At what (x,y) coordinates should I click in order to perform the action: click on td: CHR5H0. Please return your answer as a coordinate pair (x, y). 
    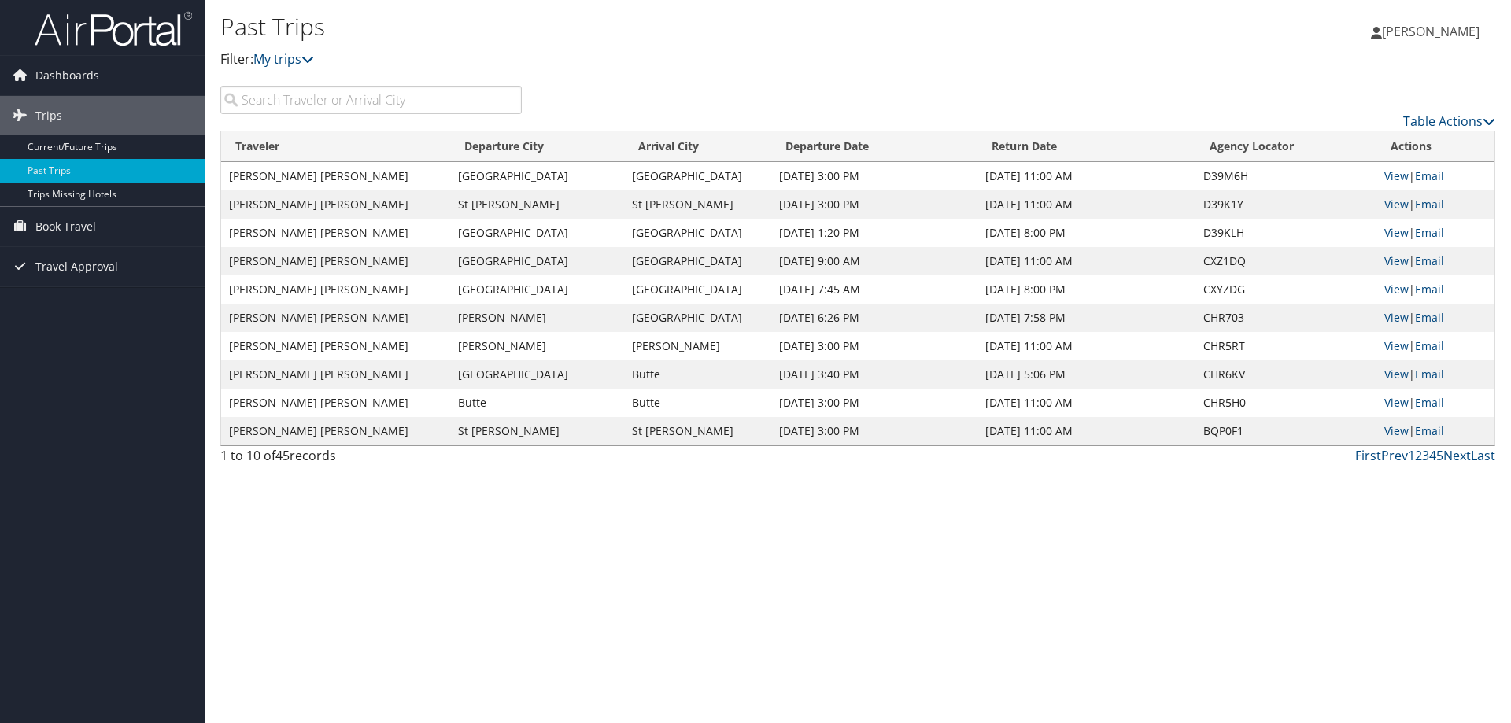
    Looking at the image, I should click on (1286, 403).